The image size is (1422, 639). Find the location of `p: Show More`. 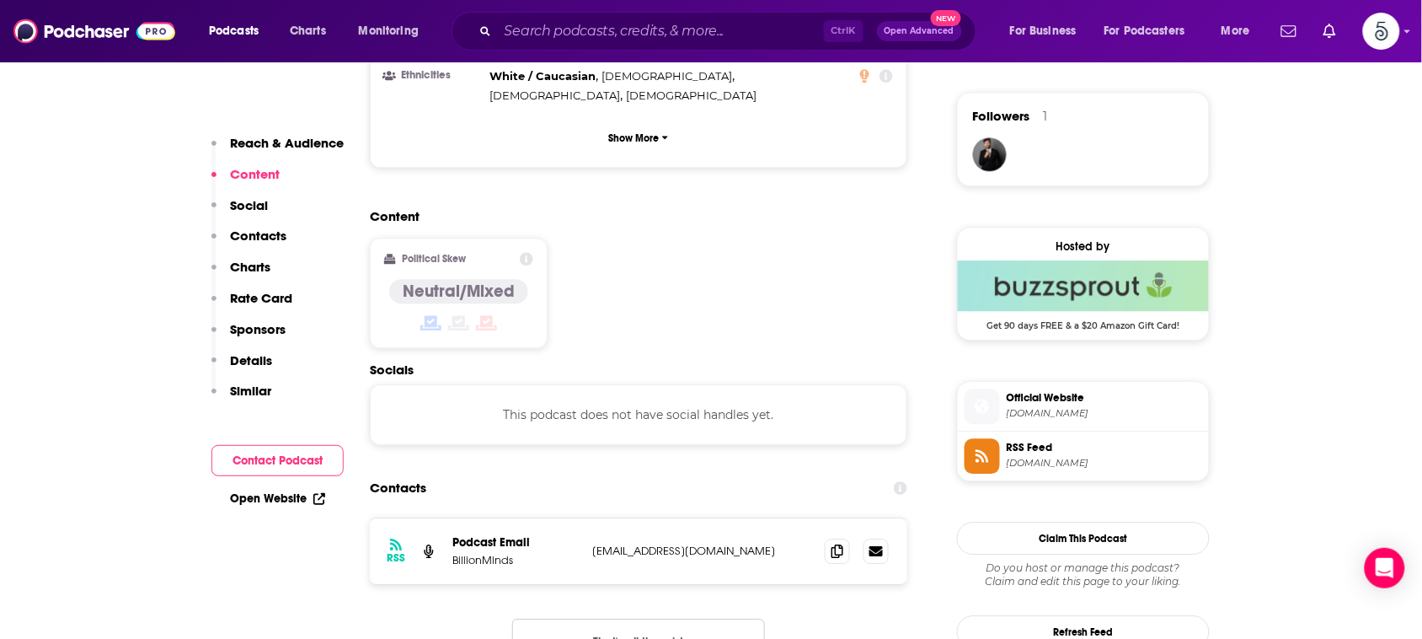

p: Show More is located at coordinates (634, 138).